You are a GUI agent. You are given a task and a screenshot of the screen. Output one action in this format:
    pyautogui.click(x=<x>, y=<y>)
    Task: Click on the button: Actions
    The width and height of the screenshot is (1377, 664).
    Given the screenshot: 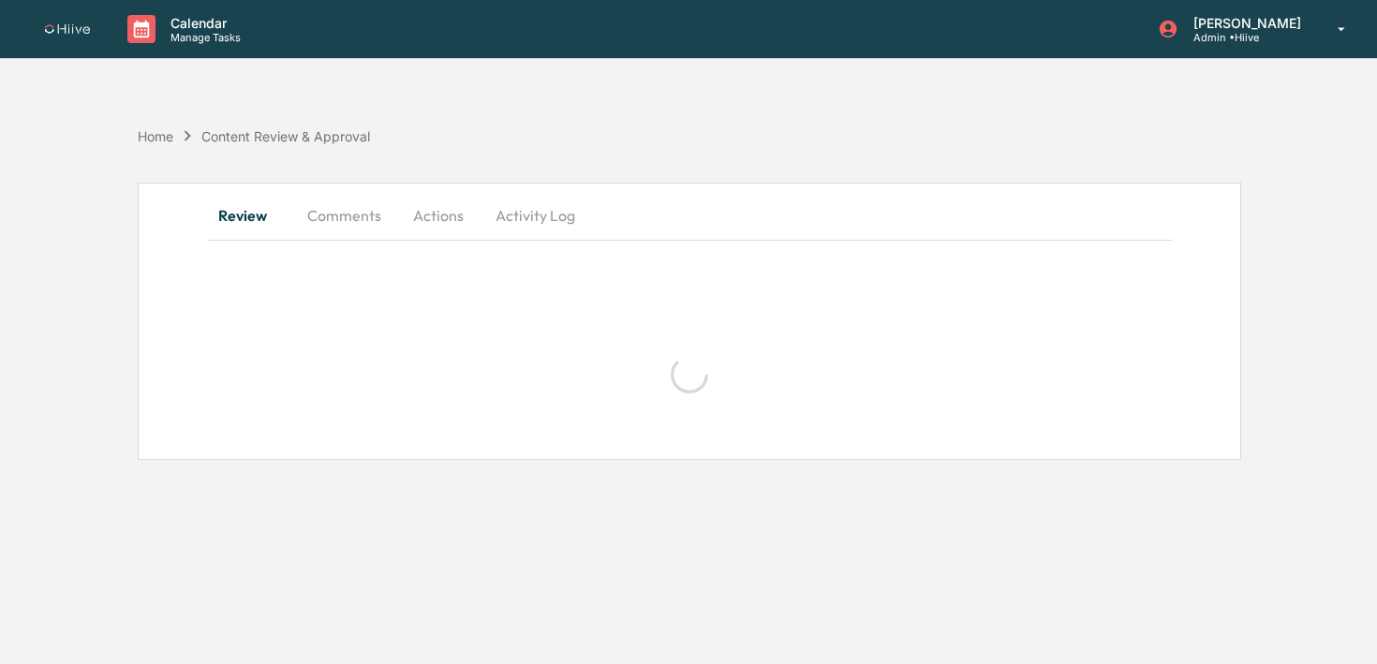 What is the action you would take?
    pyautogui.click(x=438, y=215)
    